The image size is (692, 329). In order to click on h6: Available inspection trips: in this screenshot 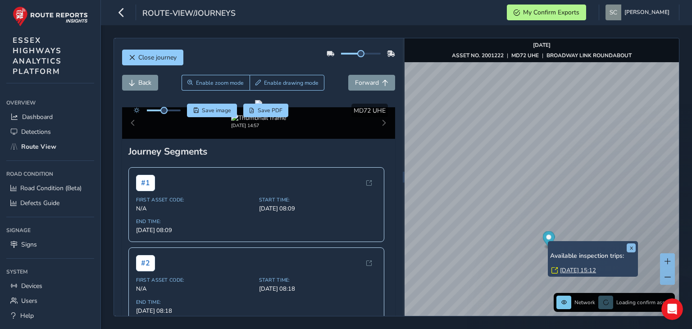, I will do `click(593, 256)`.